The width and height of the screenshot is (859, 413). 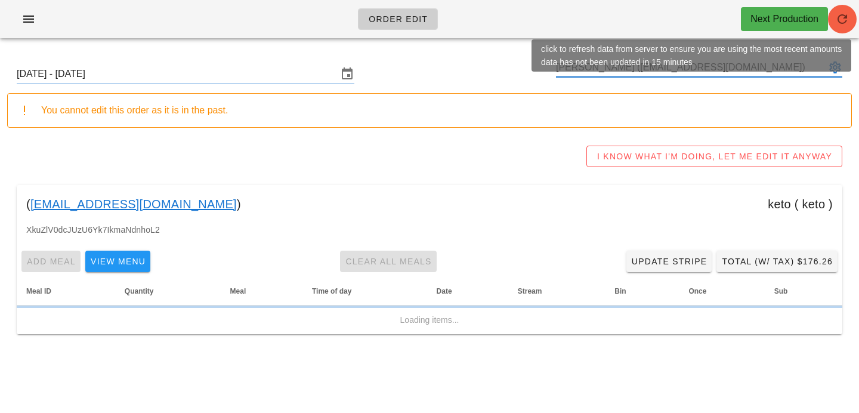 What do you see at coordinates (168, 291) in the screenshot?
I see `th: Quantity: Not sorted. Activate to sort ascending.` at bounding box center [168, 291].